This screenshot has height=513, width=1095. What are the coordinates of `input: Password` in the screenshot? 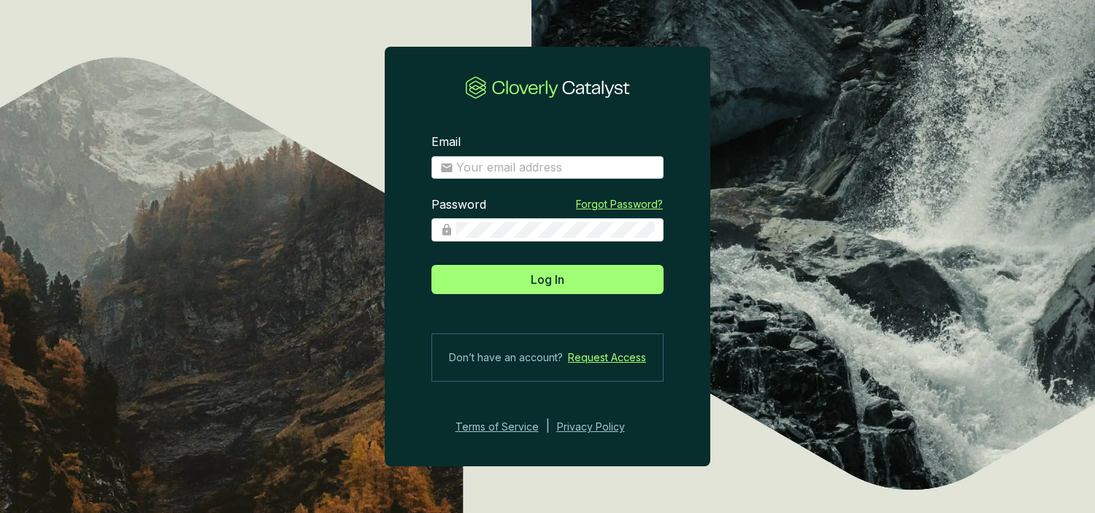 It's located at (556, 230).